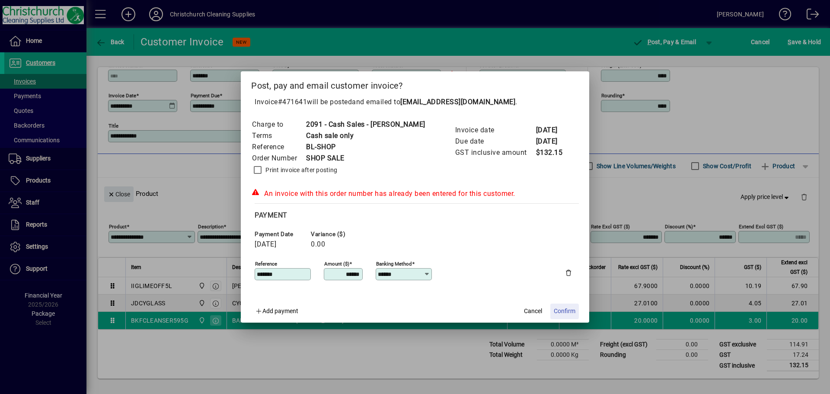  Describe the element at coordinates (276, 311) in the screenshot. I see `button: Add payment` at that location.